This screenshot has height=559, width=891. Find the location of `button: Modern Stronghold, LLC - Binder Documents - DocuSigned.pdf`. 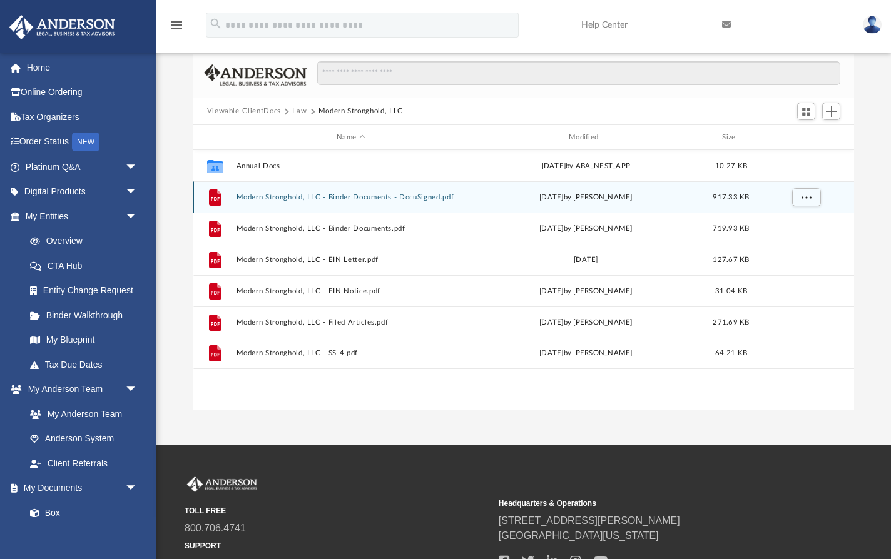

button: Modern Stronghold, LLC - Binder Documents - DocuSigned.pdf is located at coordinates (350, 197).